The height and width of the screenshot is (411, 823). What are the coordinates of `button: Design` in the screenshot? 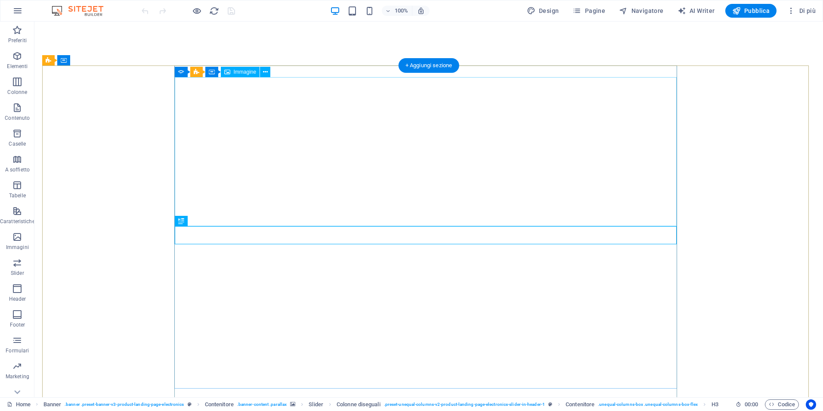 It's located at (543, 11).